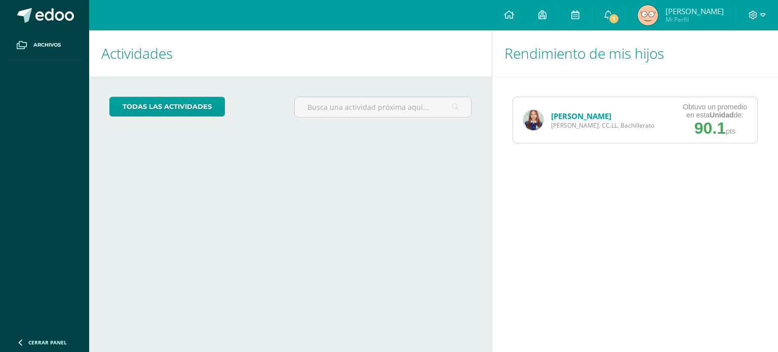  Describe the element at coordinates (383, 107) in the screenshot. I see `input: Busca una actividad próxima aquí...` at that location.